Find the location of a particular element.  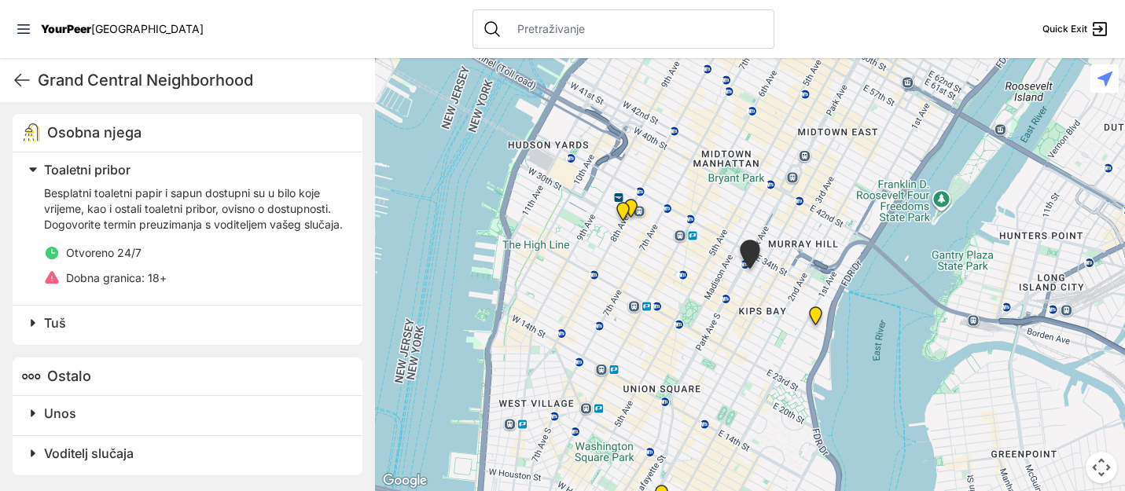

div: Mainchance Adult Drop-in Center is located at coordinates (750, 257).